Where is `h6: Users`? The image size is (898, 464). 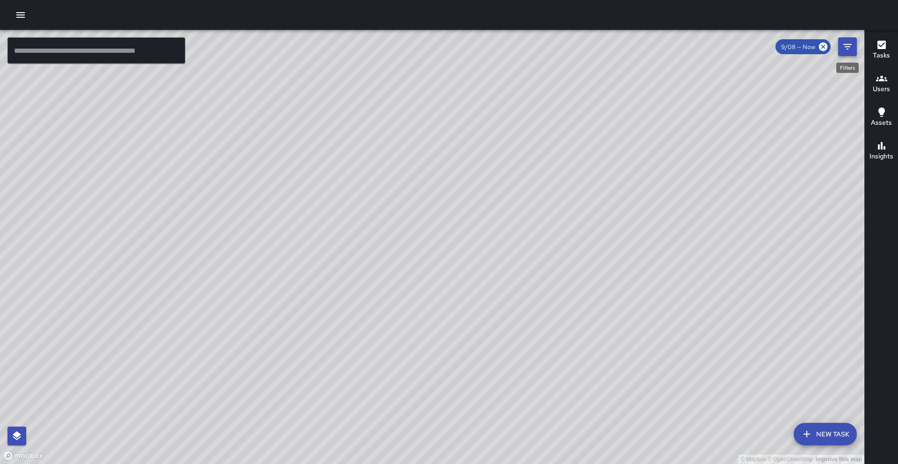 h6: Users is located at coordinates (881, 89).